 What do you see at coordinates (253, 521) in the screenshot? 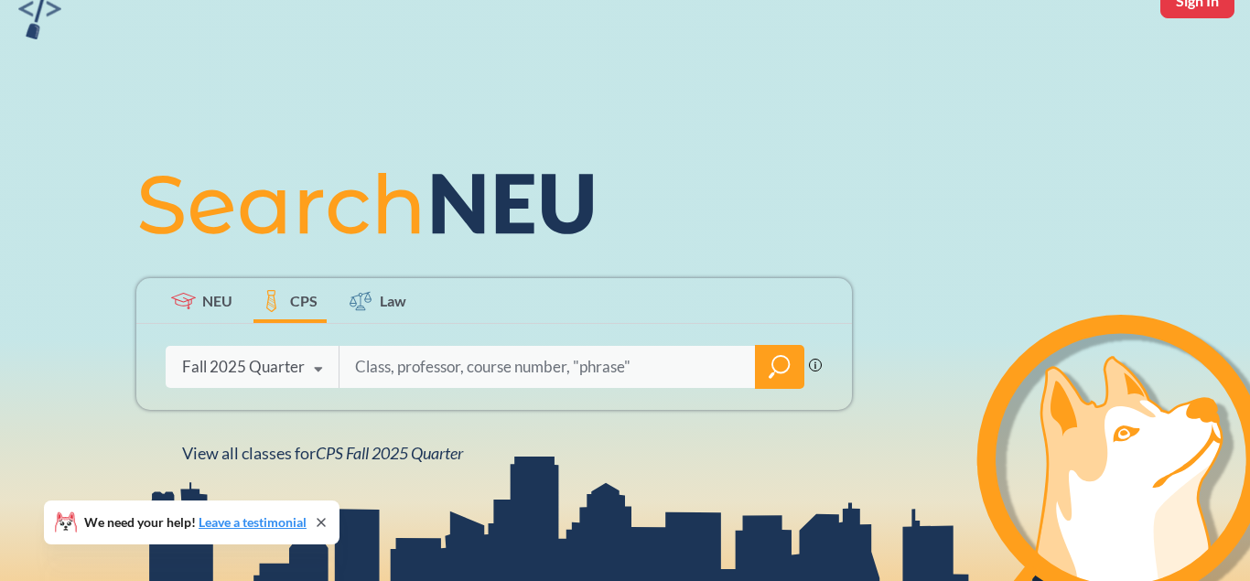
I see `a: Leave a testimonial` at bounding box center [253, 521].